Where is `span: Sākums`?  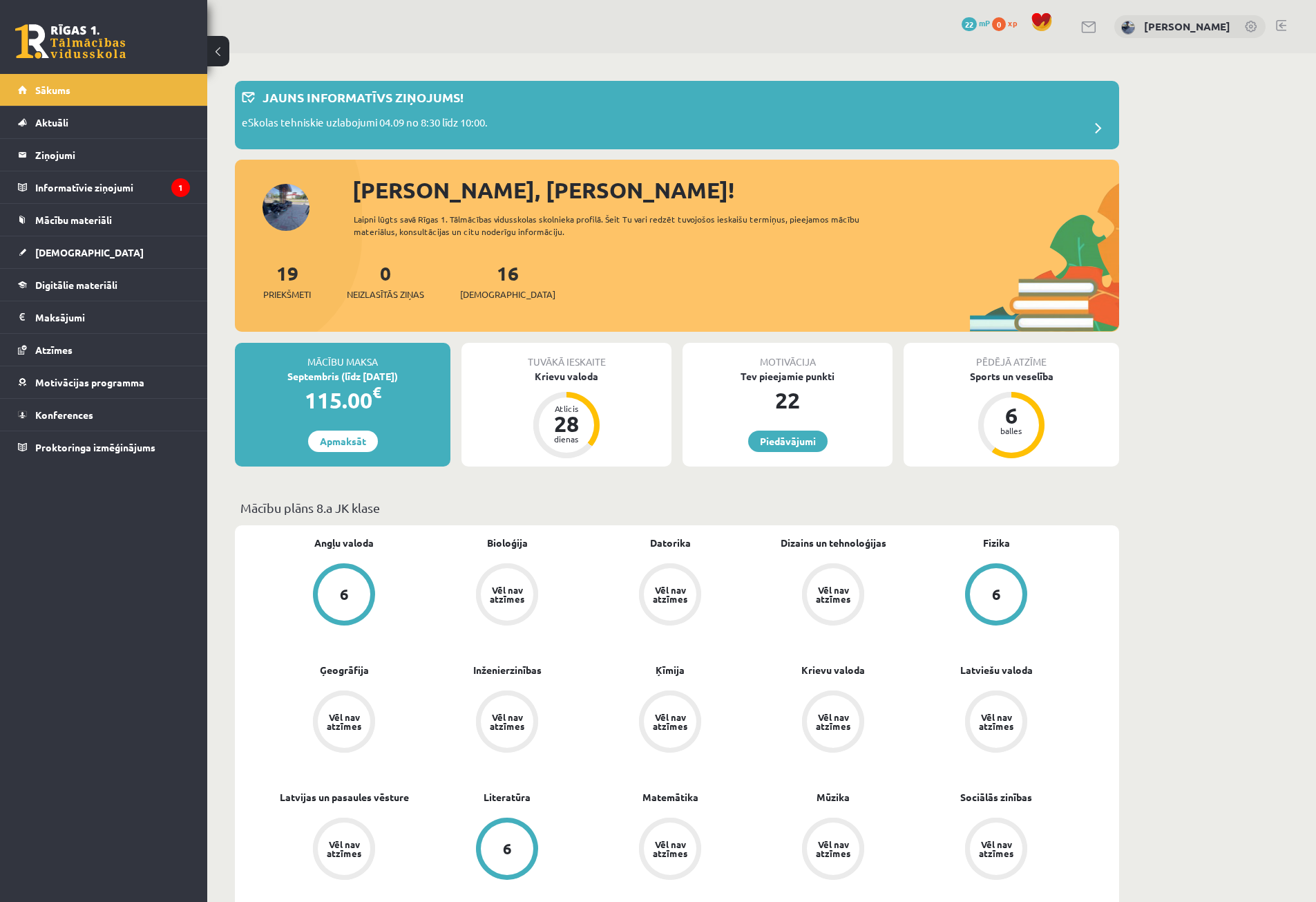
span: Sākums is located at coordinates (52, 89).